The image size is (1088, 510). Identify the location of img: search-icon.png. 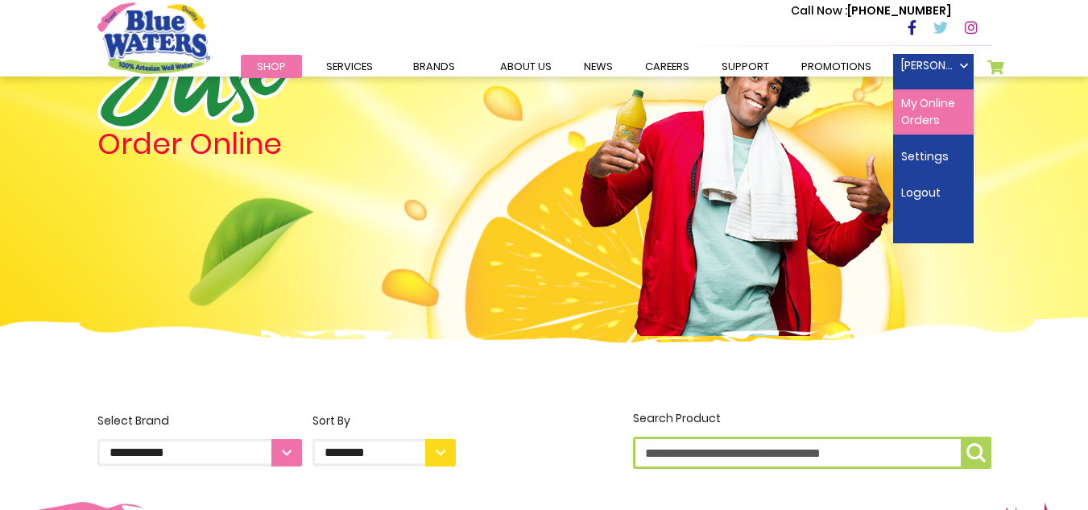
(976, 452).